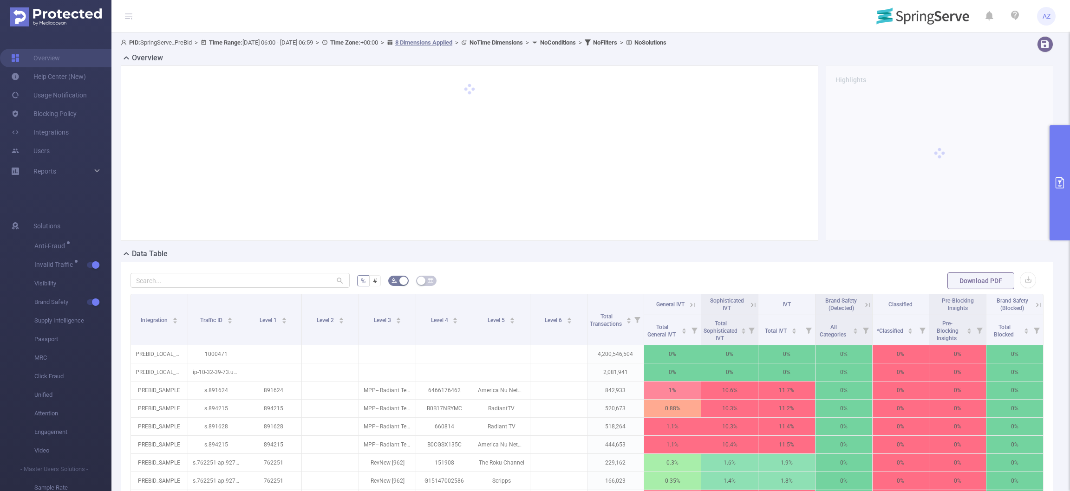 The height and width of the screenshot is (491, 1070). Describe the element at coordinates (216, 372) in the screenshot. I see `p: ip-10-32-39-73.us-west-2.compute.internal` at that location.